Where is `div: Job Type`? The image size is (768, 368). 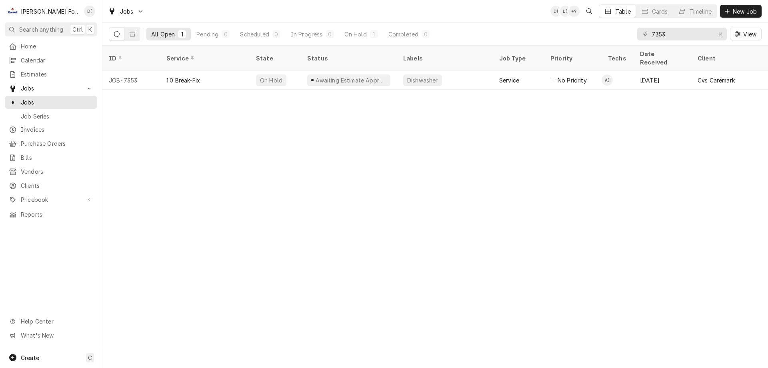 div: Job Type is located at coordinates (519, 58).